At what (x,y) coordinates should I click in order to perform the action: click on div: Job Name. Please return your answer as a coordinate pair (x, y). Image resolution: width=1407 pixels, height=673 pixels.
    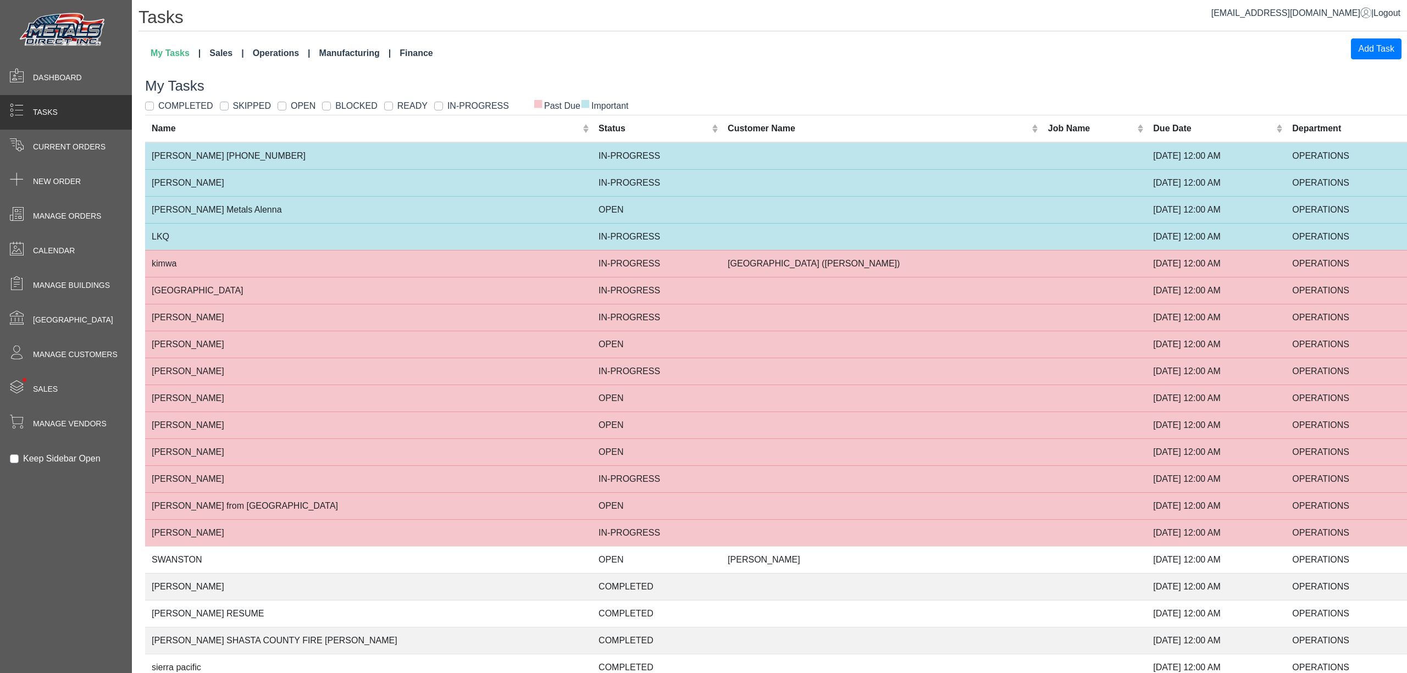
    Looking at the image, I should click on (1091, 129).